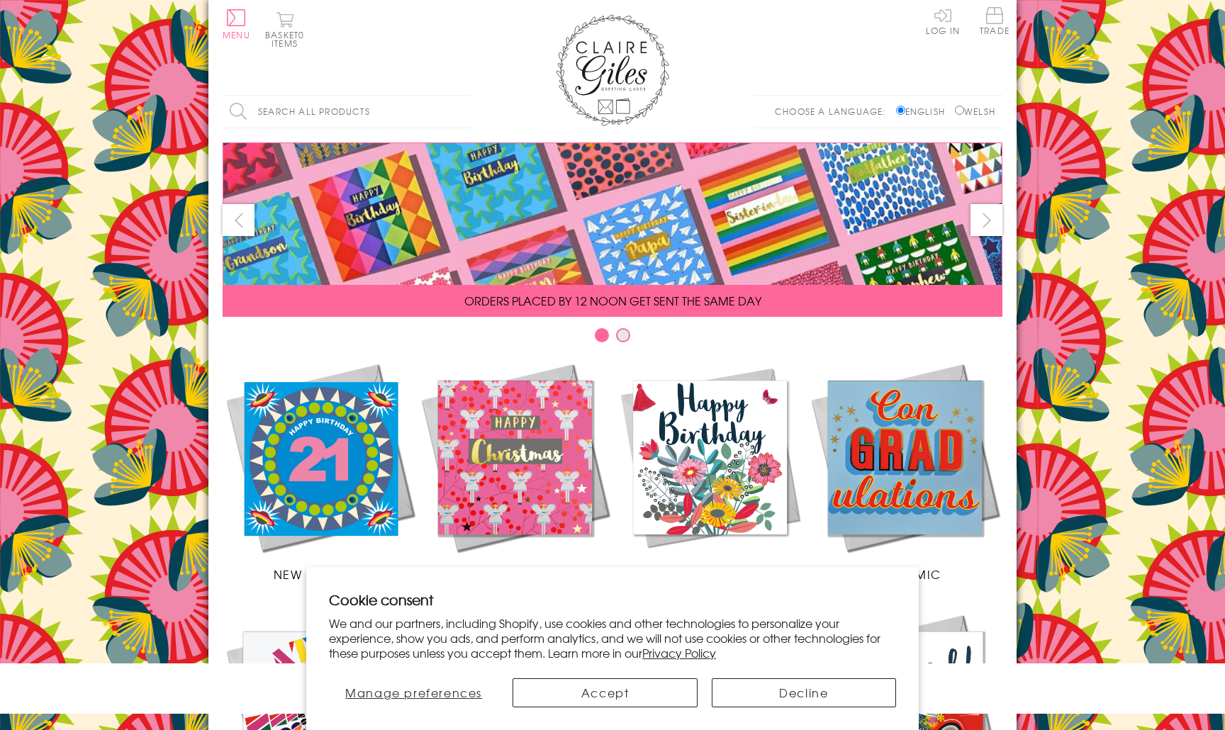  Describe the element at coordinates (605, 693) in the screenshot. I see `button: Accept` at that location.